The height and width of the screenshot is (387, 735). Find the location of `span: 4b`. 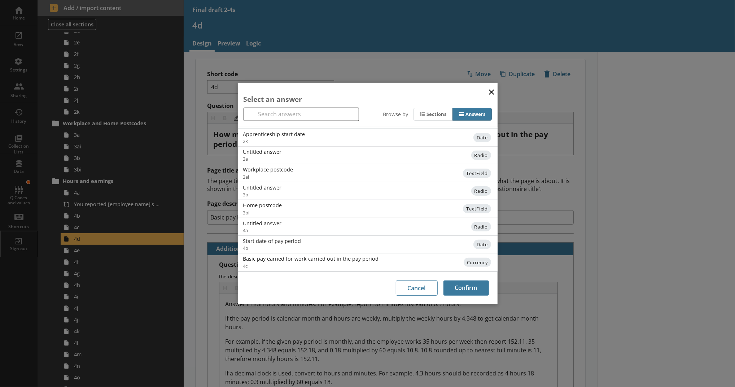

span: 4b is located at coordinates (308, 248).